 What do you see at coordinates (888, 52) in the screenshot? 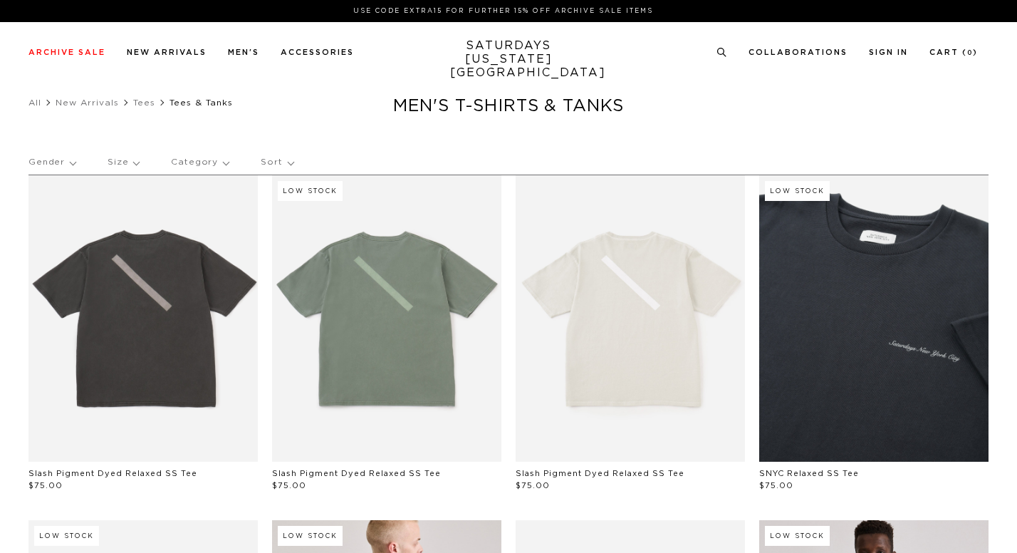
I see `a: Sign In` at bounding box center [888, 52].